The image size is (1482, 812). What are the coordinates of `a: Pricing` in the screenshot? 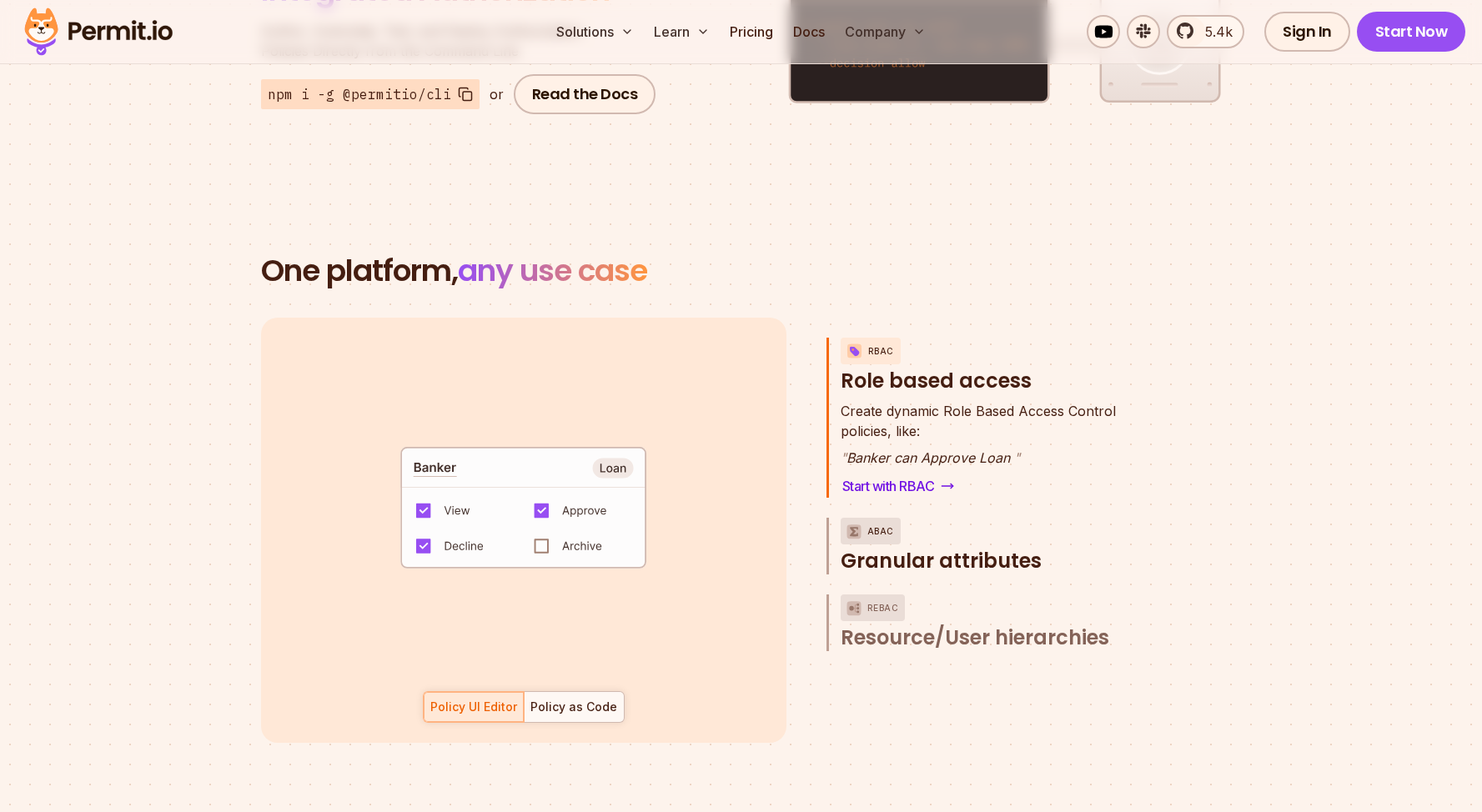 It's located at (752, 32).